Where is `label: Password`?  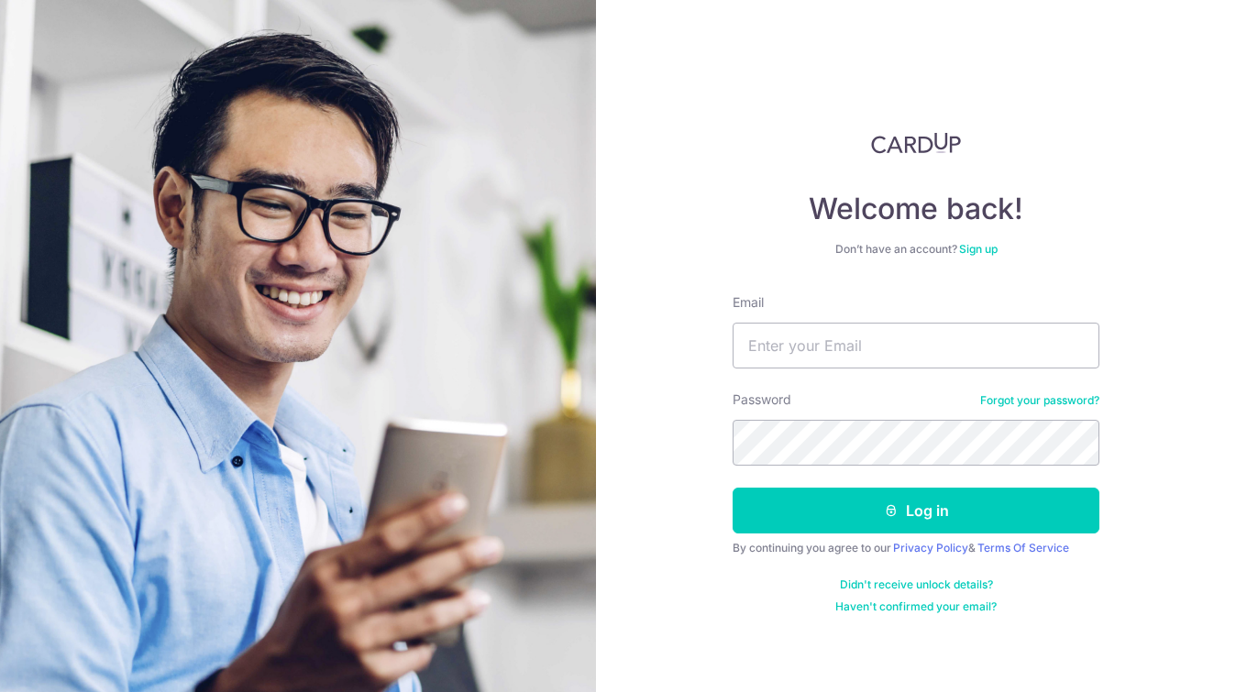
label: Password is located at coordinates (762, 400).